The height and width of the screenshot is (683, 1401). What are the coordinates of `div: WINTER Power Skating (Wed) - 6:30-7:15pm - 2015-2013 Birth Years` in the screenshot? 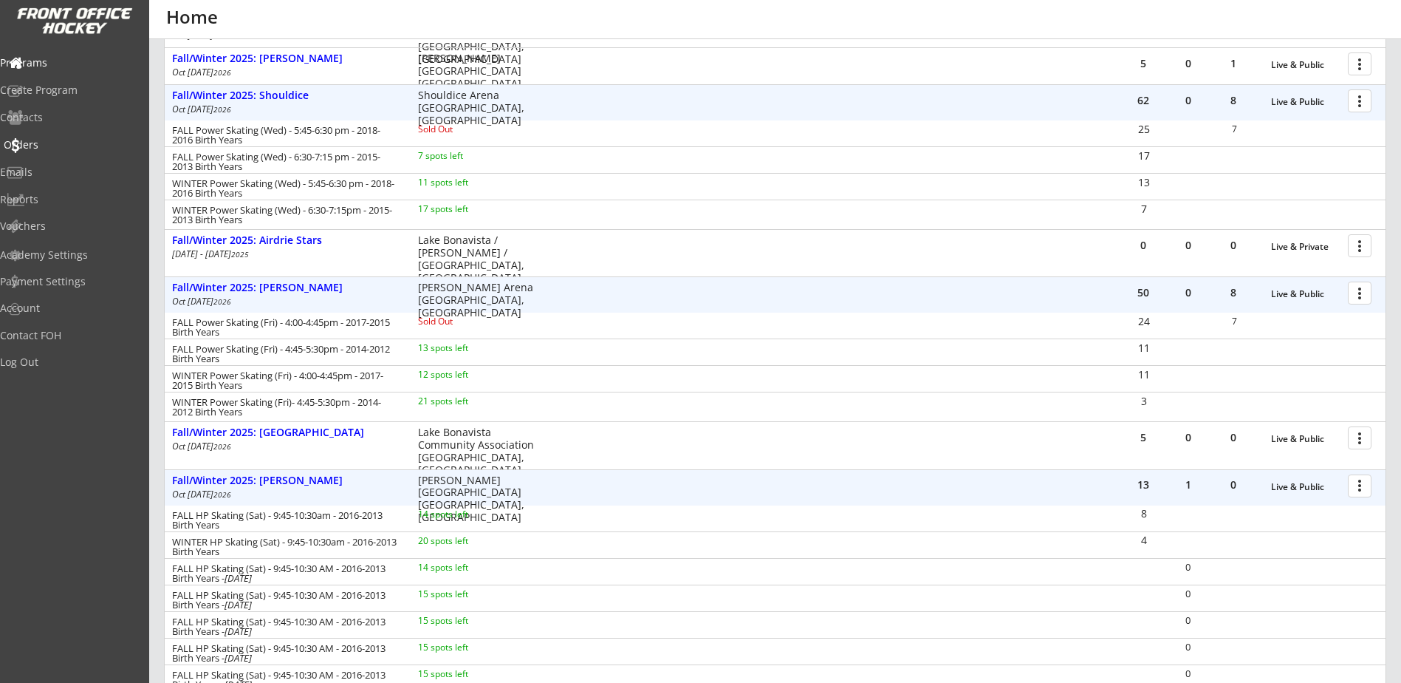 It's located at (285, 215).